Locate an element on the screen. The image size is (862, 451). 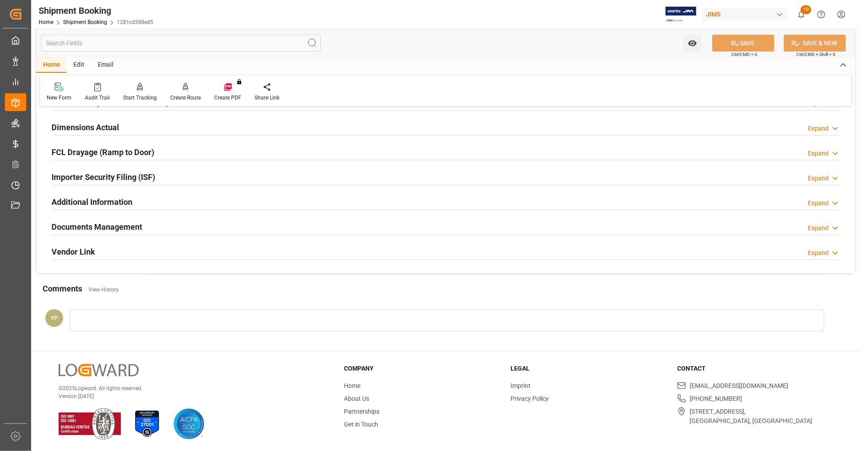
p: © 2025 Logward. All rights reserved. is located at coordinates (190, 388).